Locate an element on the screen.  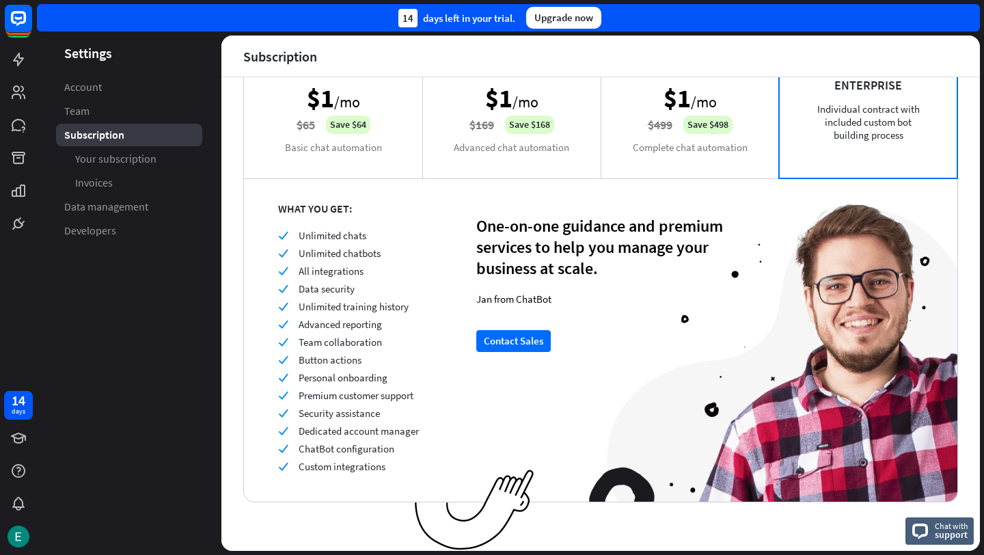
a: Your subscription is located at coordinates (129, 159).